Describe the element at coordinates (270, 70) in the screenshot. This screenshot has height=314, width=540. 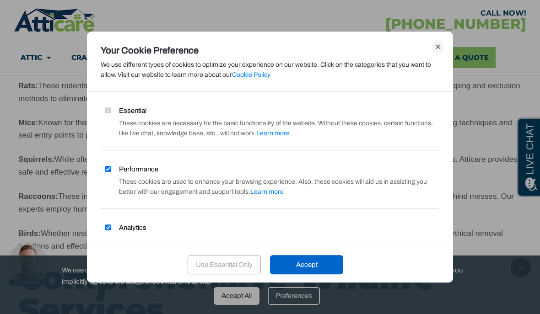
I see `div: We use different types of cookies to optimize your experience on our website. Click on the catego...` at that location.